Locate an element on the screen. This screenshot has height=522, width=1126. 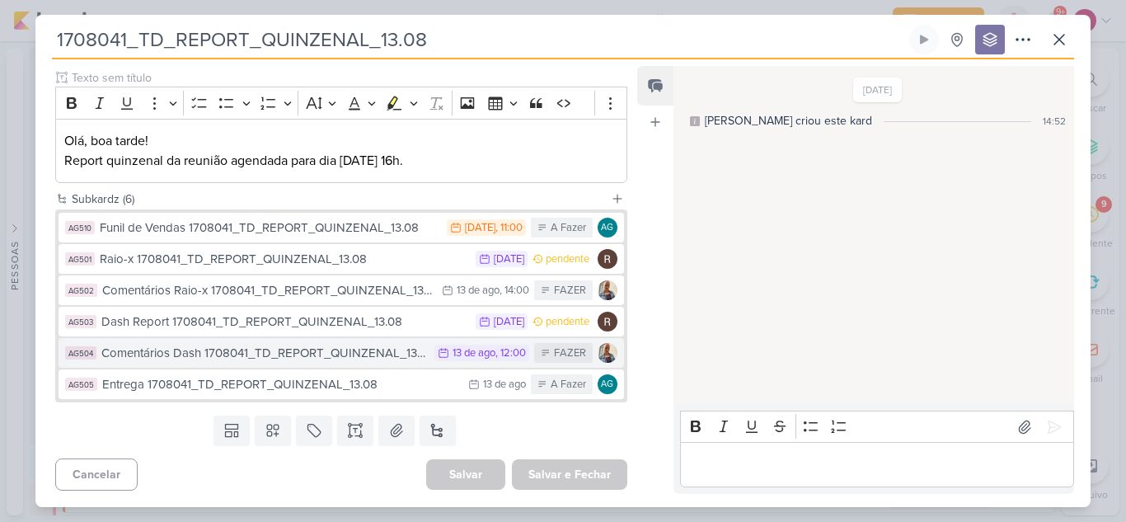
div: AG502 is located at coordinates (81, 290).